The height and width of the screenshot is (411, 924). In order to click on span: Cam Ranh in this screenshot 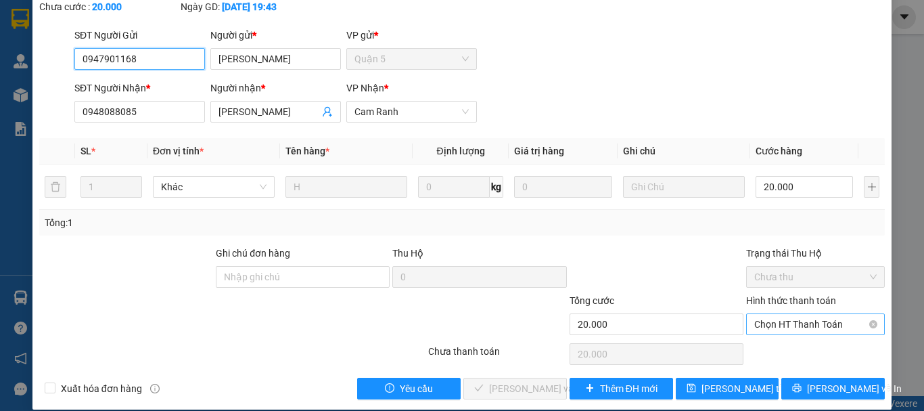, I will do `click(411, 112)`.